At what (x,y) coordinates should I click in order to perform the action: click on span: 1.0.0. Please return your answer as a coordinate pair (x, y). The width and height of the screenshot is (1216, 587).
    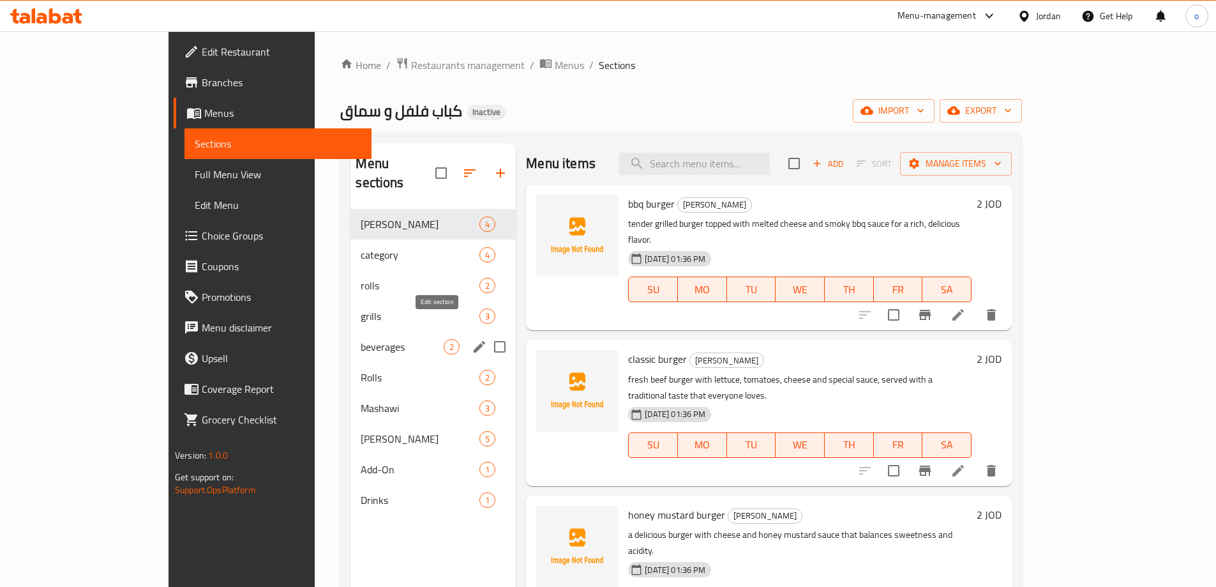
    Looking at the image, I should click on (218, 455).